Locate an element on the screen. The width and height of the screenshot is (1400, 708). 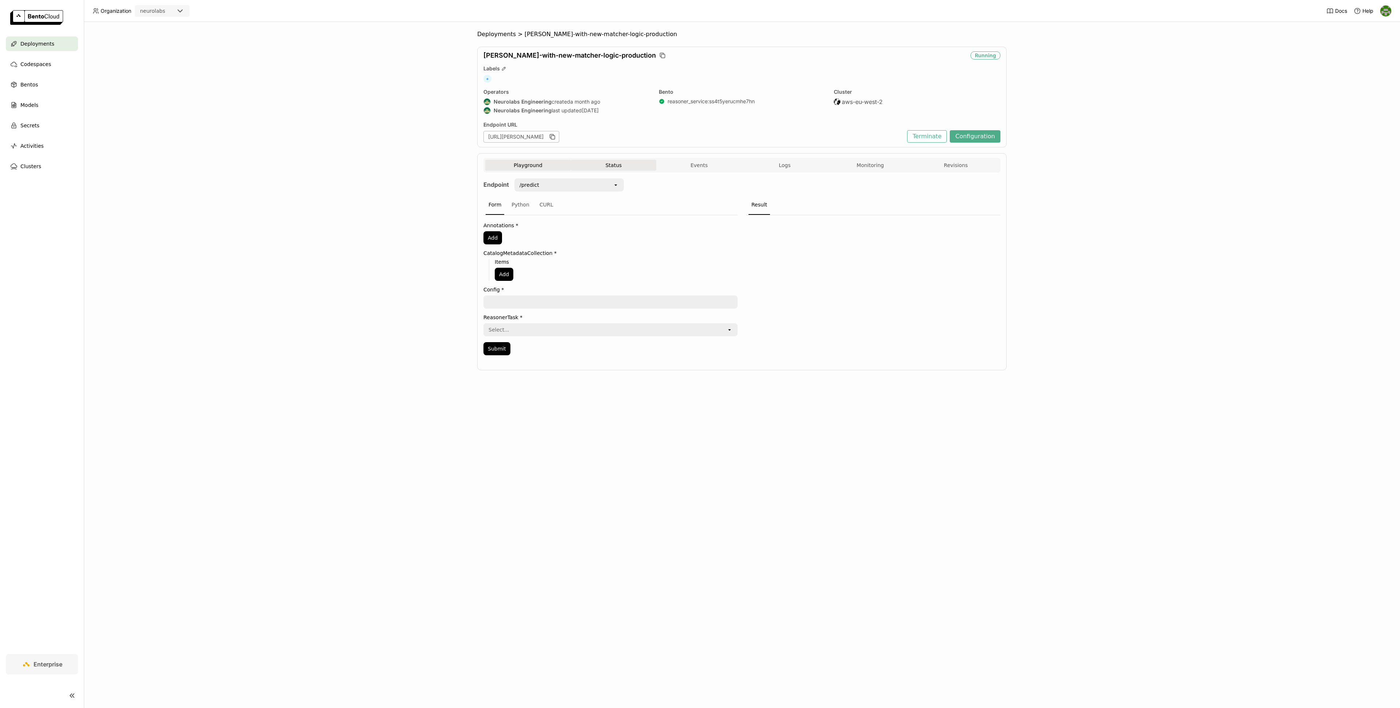
div: created is located at coordinates (567, 102).